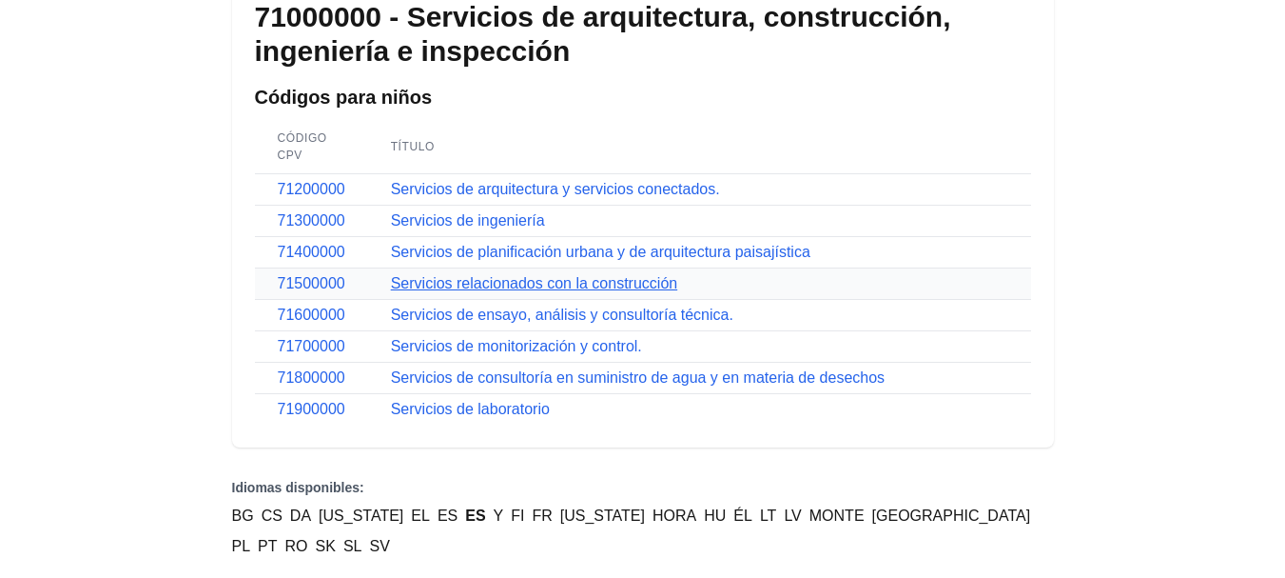 The width and height of the screenshot is (1285, 578). What do you see at coordinates (297, 545) in the screenshot?
I see `font: RO` at bounding box center [297, 545].